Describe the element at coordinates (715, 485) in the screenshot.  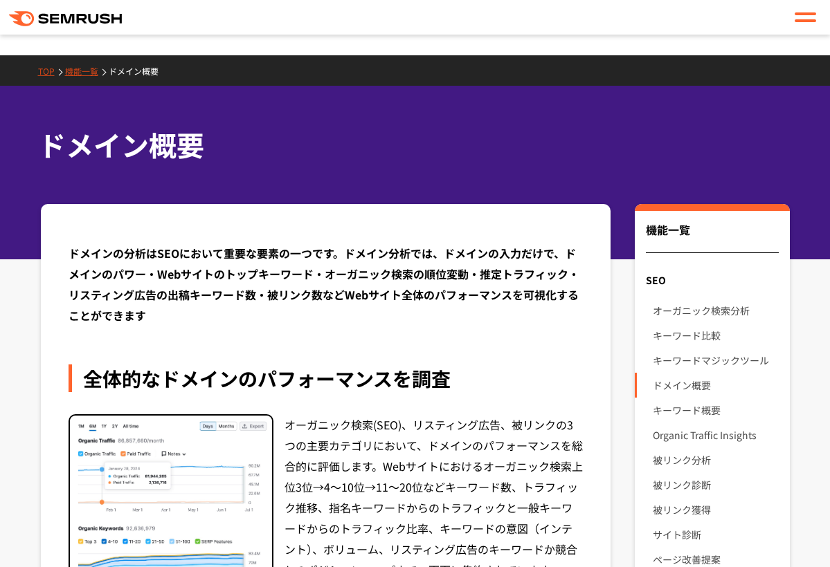
I see `a: 被リンク診断` at that location.